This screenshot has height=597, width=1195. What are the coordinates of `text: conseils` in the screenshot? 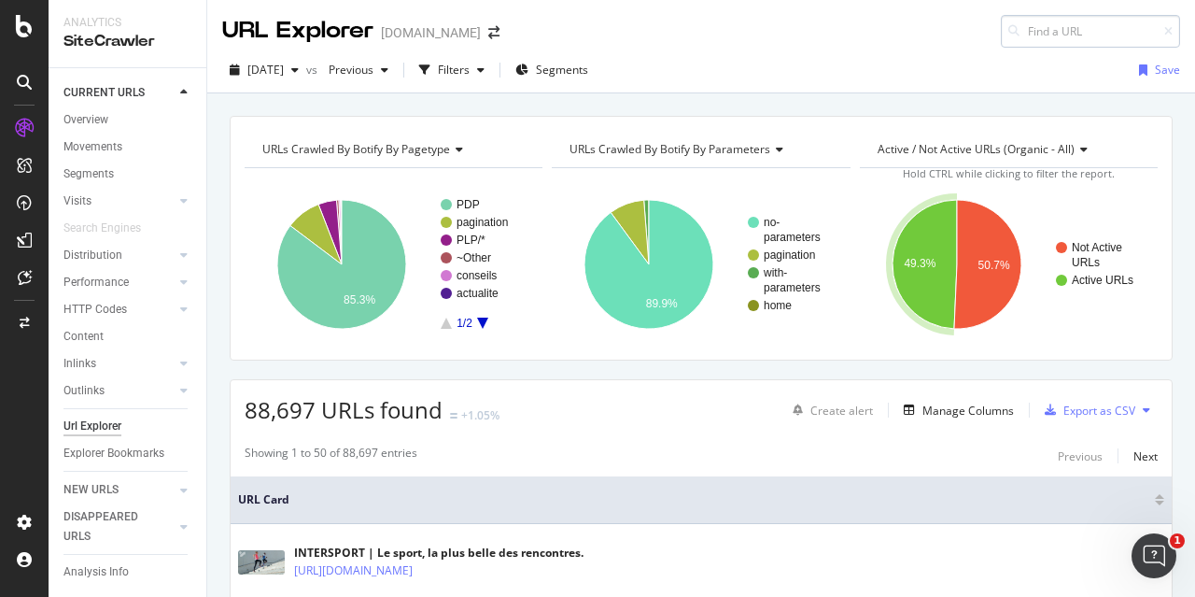 It's located at (476, 275).